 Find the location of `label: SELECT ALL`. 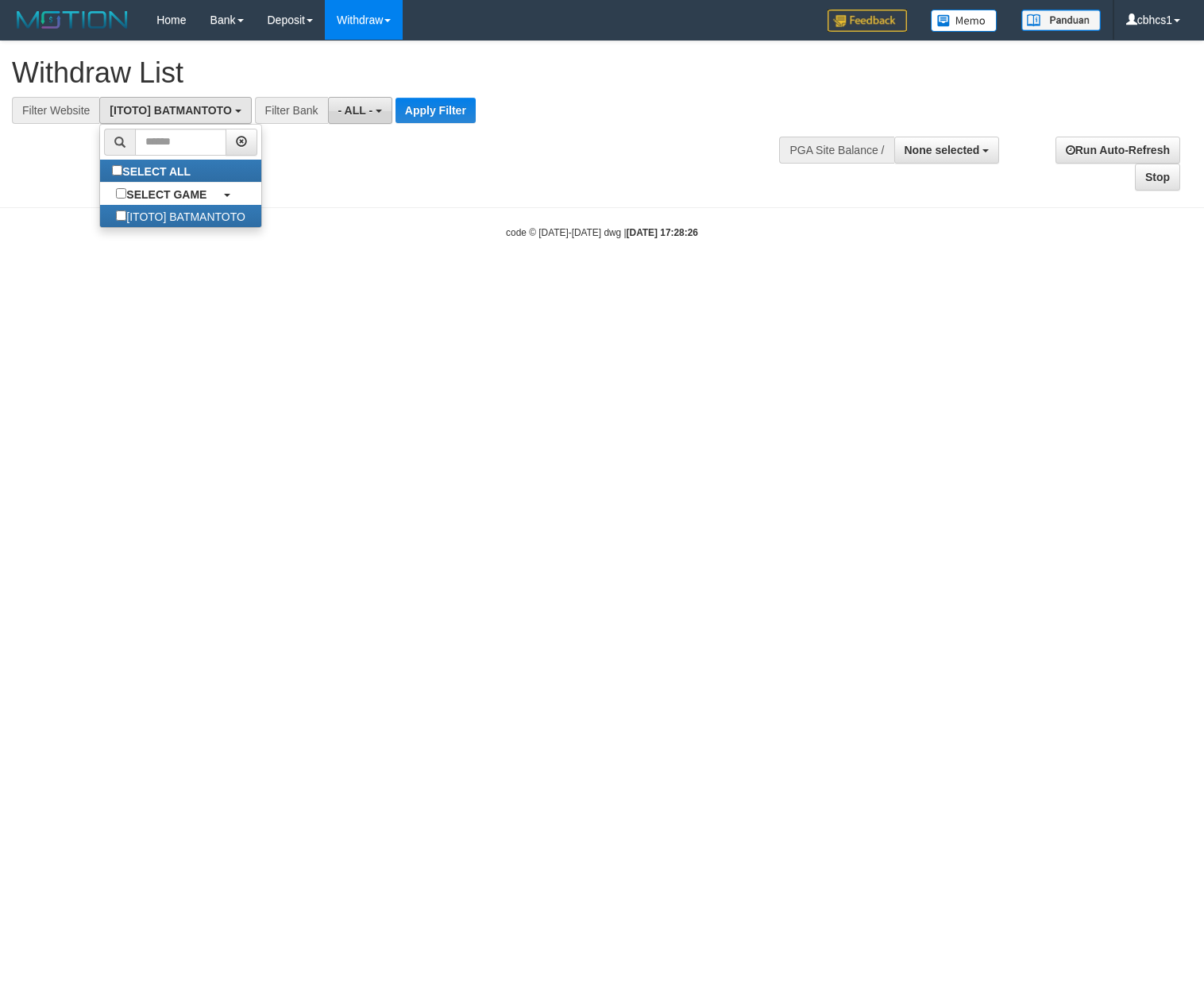

label: SELECT ALL is located at coordinates (153, 171).